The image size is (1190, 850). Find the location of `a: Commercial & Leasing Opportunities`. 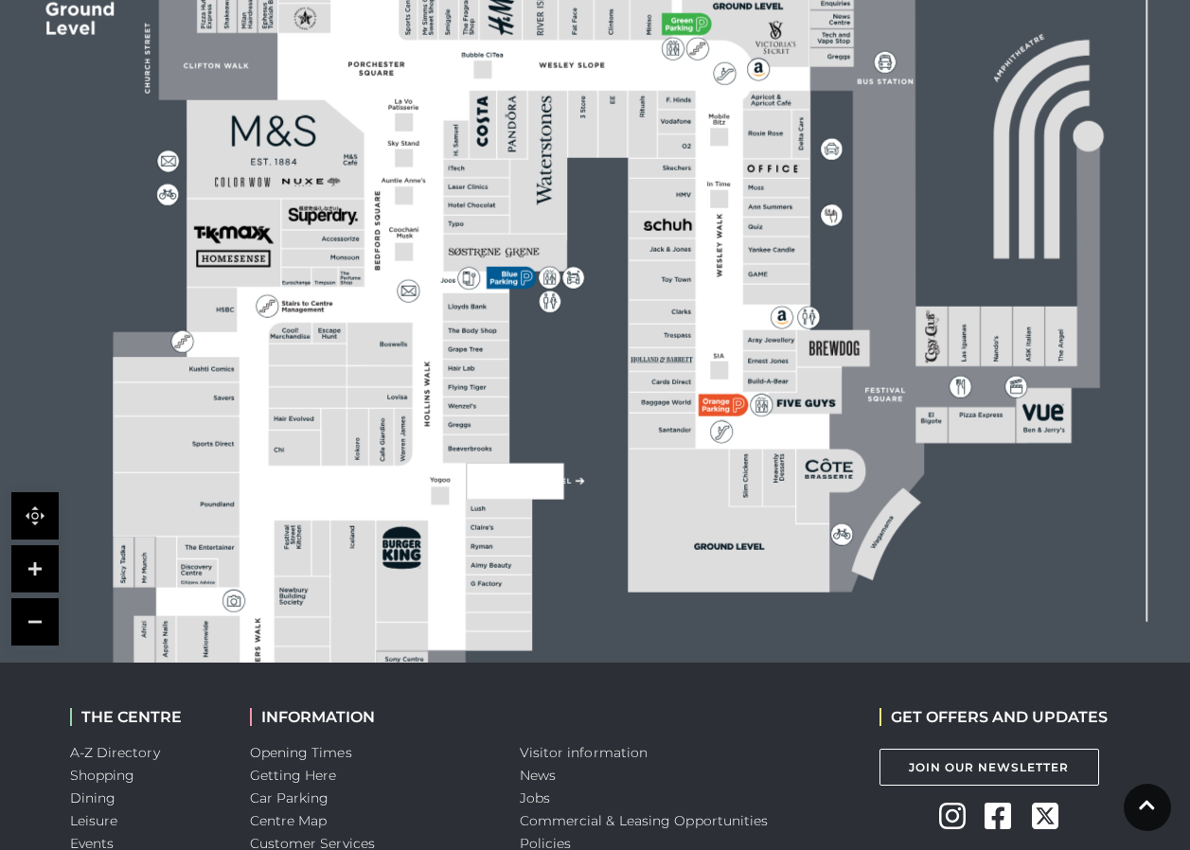

a: Commercial & Leasing Opportunities is located at coordinates (644, 821).